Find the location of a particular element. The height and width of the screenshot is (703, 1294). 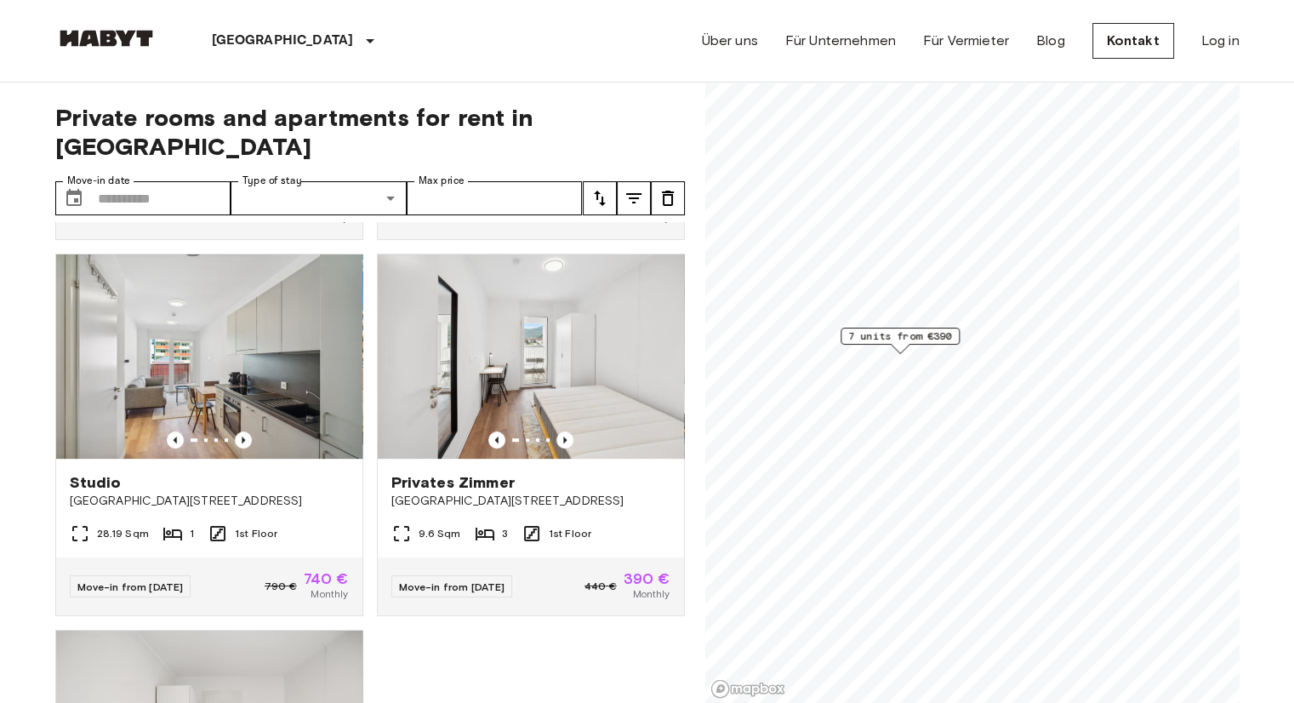

img: Habyt is located at coordinates (106, 38).